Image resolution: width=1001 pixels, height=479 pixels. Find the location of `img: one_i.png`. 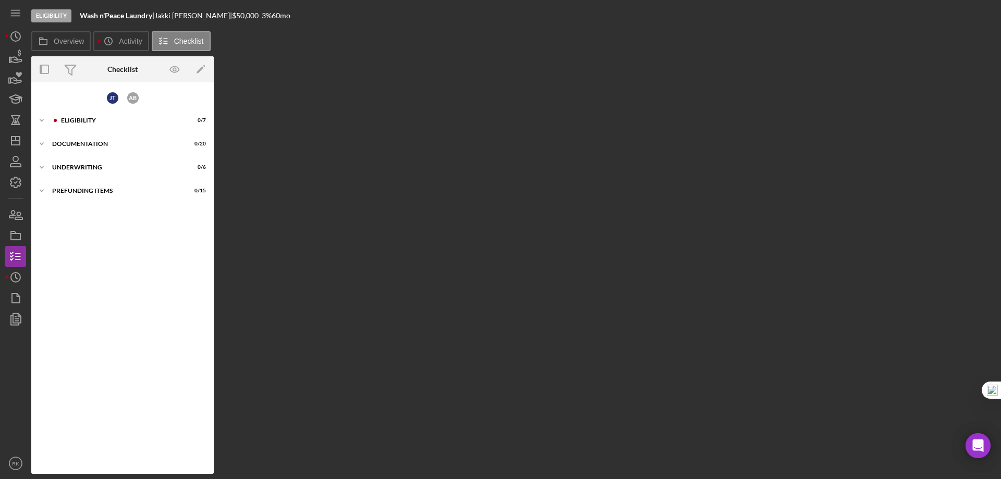

img: one_i.png is located at coordinates (992, 390).